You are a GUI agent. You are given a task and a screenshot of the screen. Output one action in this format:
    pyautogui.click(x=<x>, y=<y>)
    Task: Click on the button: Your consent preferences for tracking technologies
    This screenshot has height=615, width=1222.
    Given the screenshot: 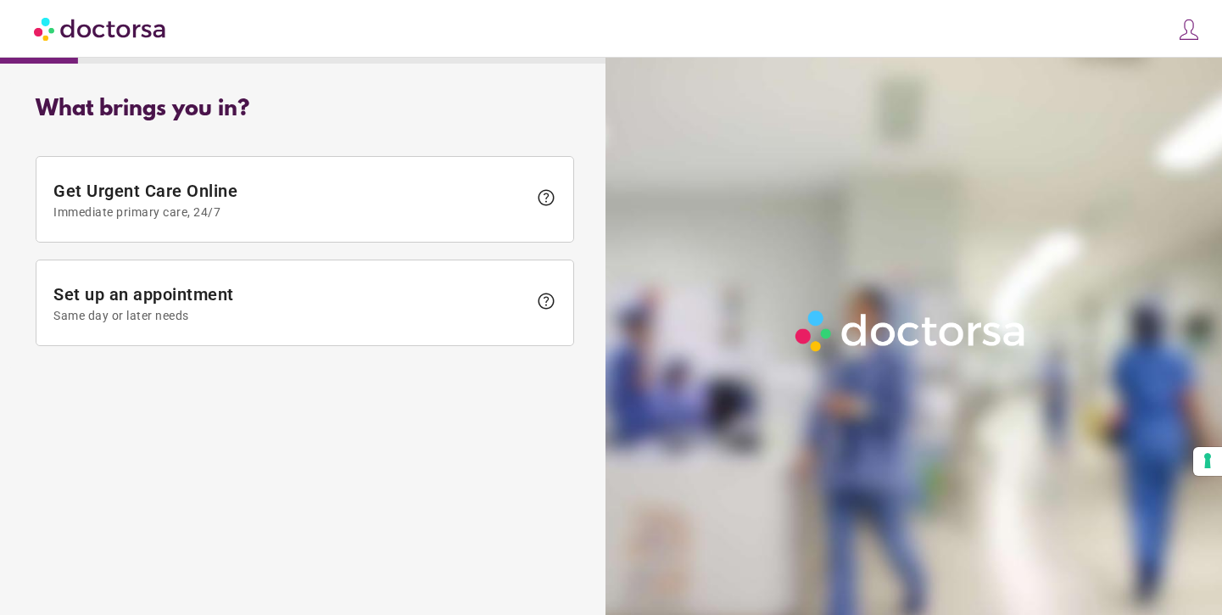 What is the action you would take?
    pyautogui.click(x=1208, y=461)
    